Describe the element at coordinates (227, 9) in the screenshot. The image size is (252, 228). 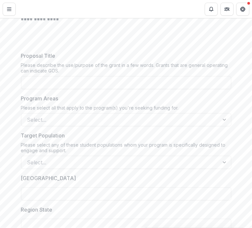
I see `button: Partners` at that location.